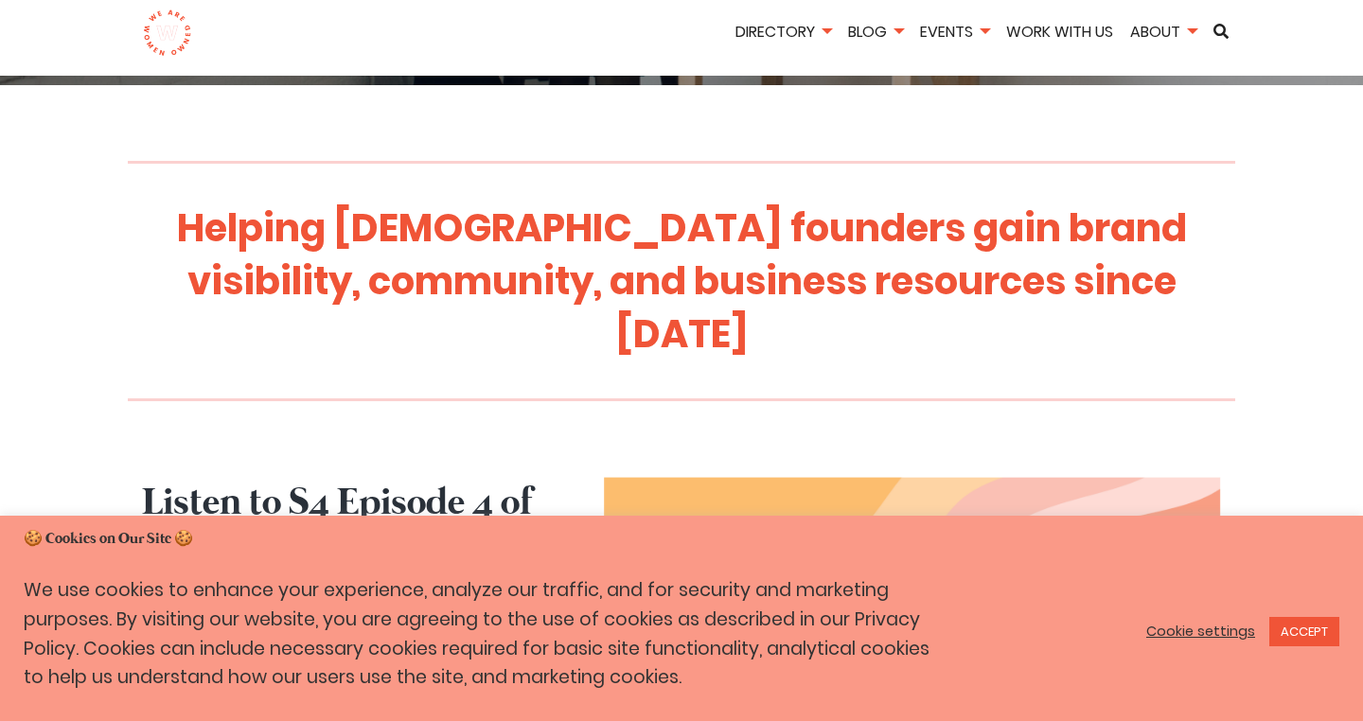 This screenshot has width=1363, height=721. I want to click on li: About, so click(1163, 33).